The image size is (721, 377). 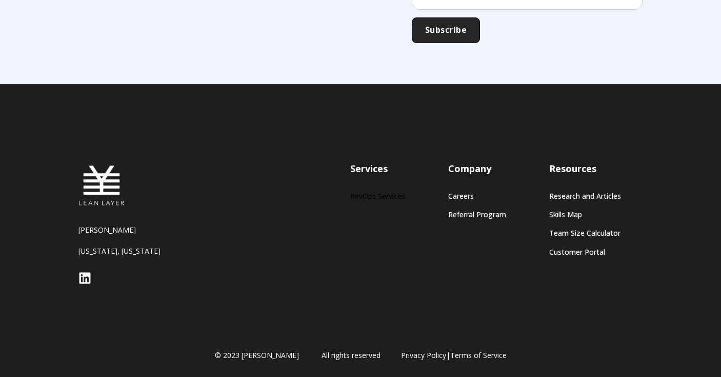 What do you see at coordinates (446, 30) in the screenshot?
I see `input: Subscribe` at bounding box center [446, 30].